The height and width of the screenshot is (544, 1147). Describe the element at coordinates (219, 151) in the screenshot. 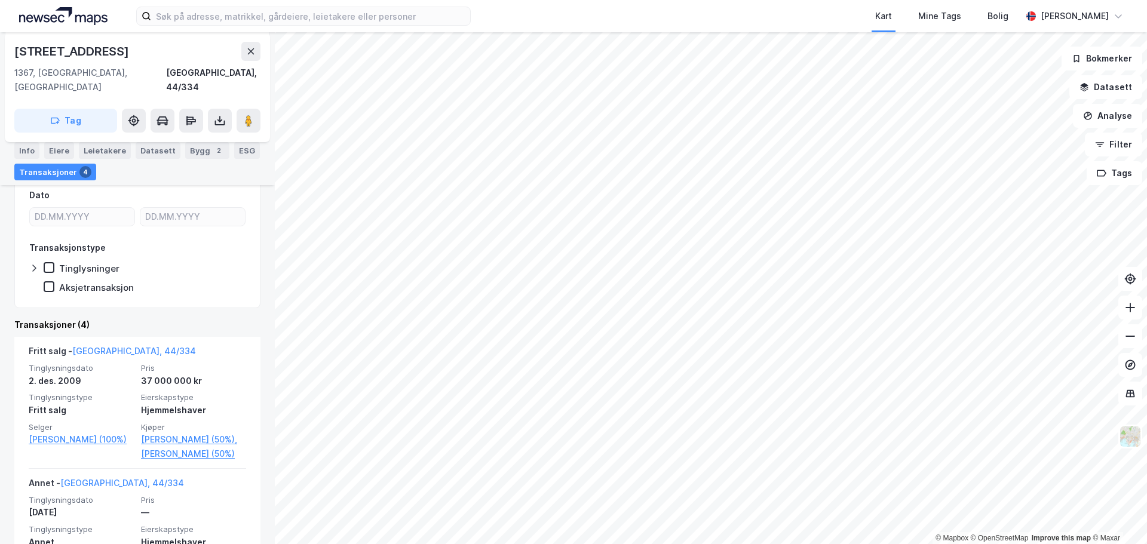

I see `div: 2` at that location.